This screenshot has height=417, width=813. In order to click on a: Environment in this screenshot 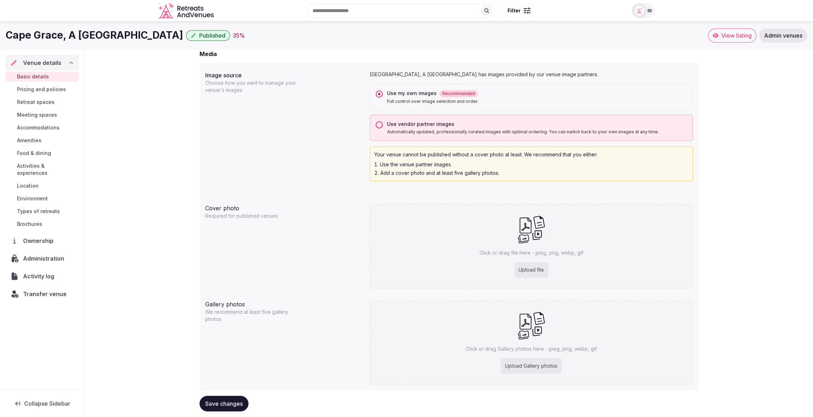, I will do `click(42, 198)`.